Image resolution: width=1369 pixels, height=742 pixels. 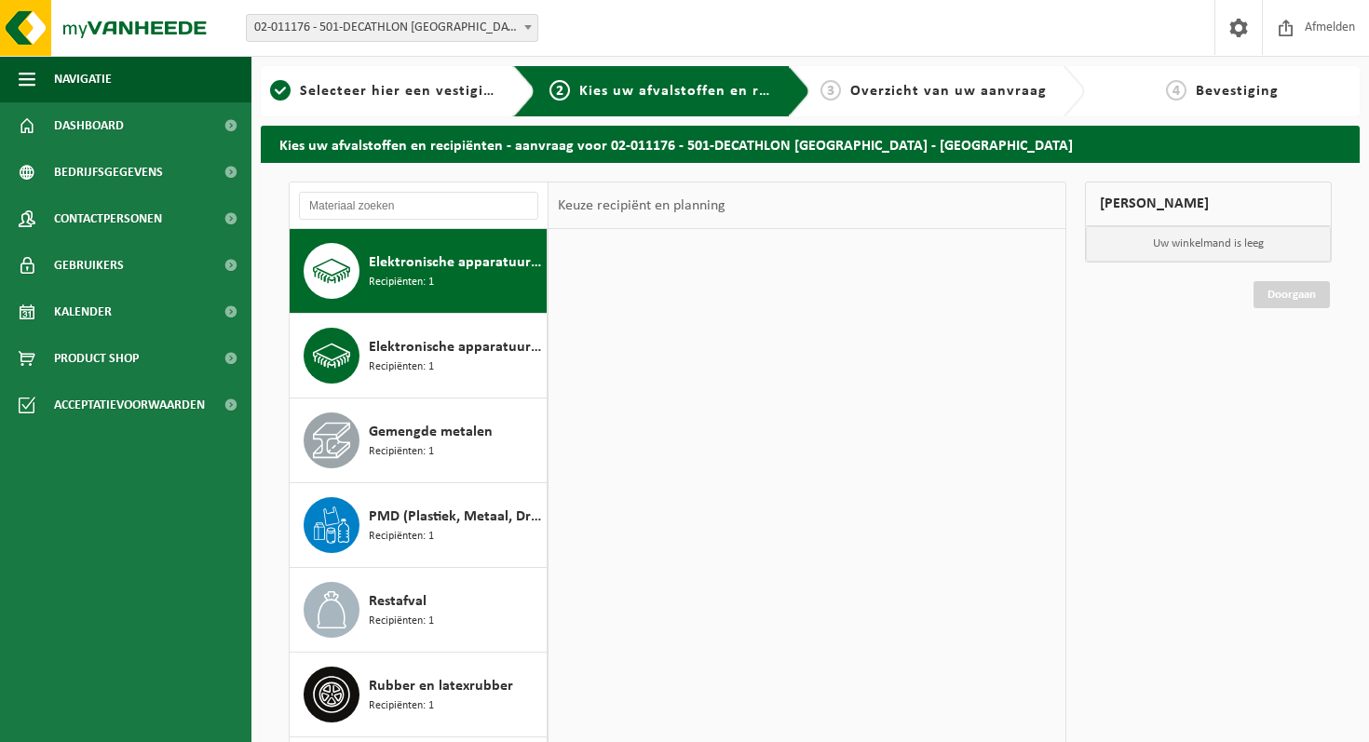 I want to click on span: Elektronische apparatuur (KV) koelvries (huishoudelijk), so click(x=455, y=347).